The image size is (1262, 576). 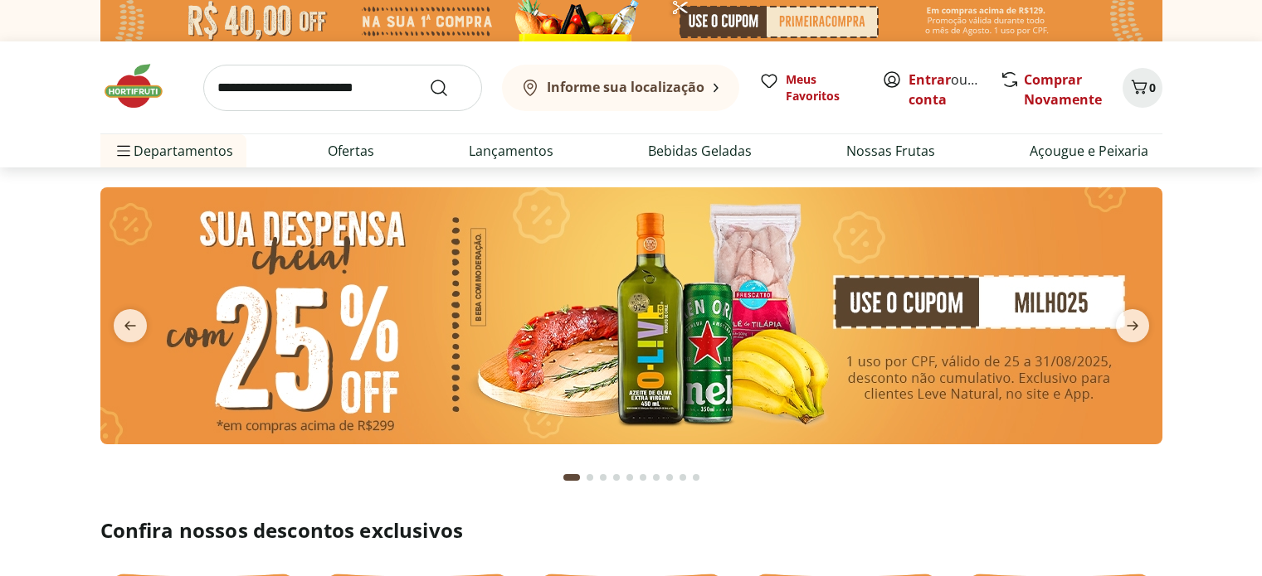 What do you see at coordinates (954, 90) in the screenshot?
I see `a: Criar conta` at bounding box center [954, 90].